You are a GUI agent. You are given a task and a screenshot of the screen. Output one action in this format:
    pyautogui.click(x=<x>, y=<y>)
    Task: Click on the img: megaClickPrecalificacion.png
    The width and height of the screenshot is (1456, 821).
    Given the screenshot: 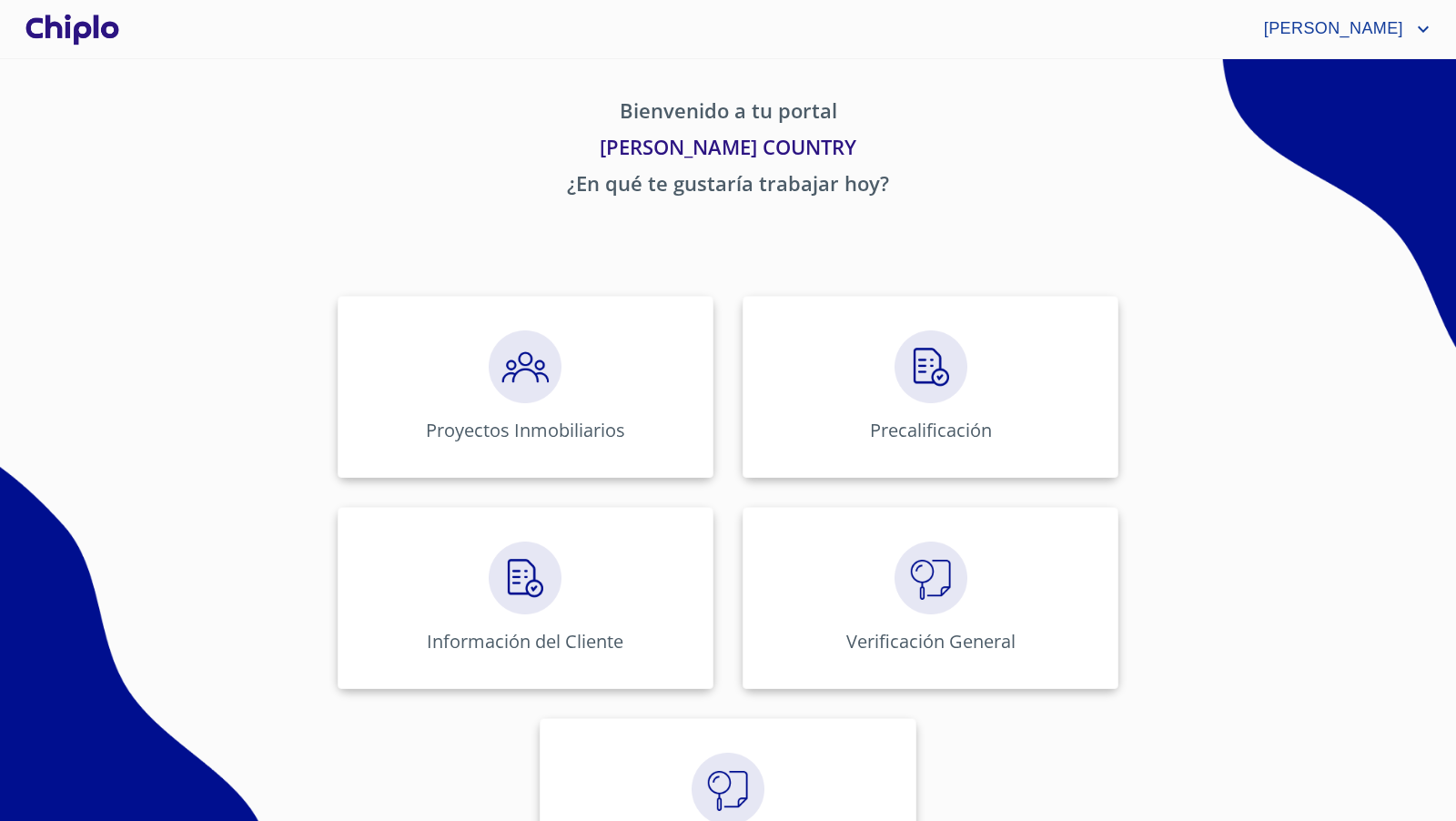 What is the action you would take?
    pyautogui.click(x=525, y=367)
    